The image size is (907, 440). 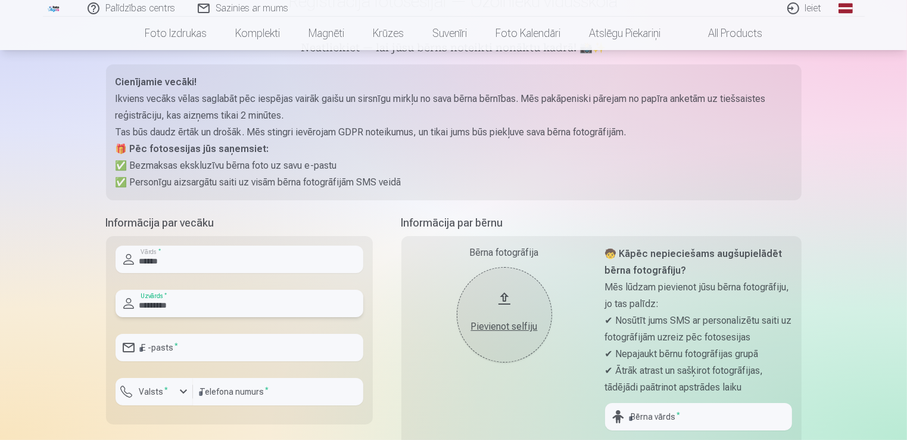 What do you see at coordinates (625, 33) in the screenshot?
I see `a: Atslēgu piekariņi` at bounding box center [625, 33].